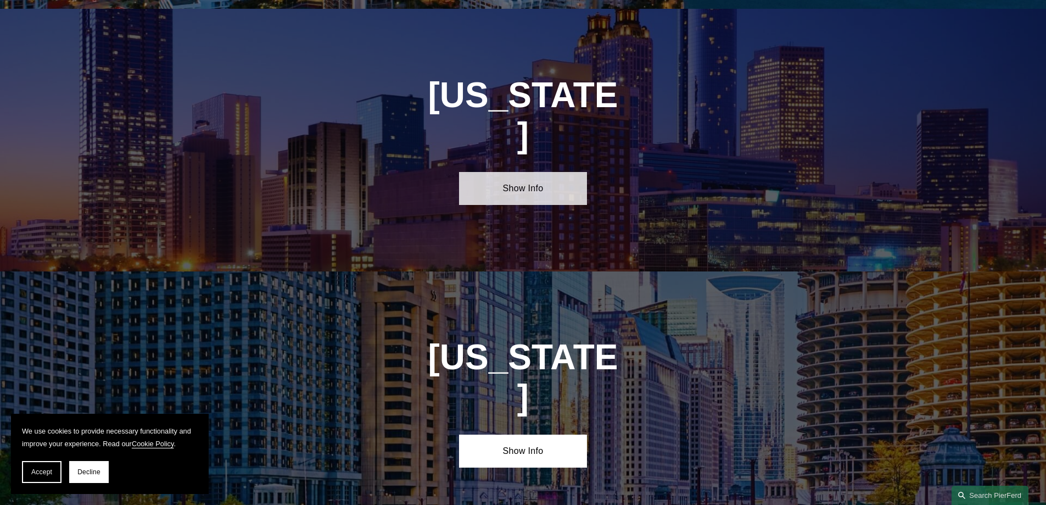  What do you see at coordinates (42, 472) in the screenshot?
I see `span: Accept` at bounding box center [42, 472].